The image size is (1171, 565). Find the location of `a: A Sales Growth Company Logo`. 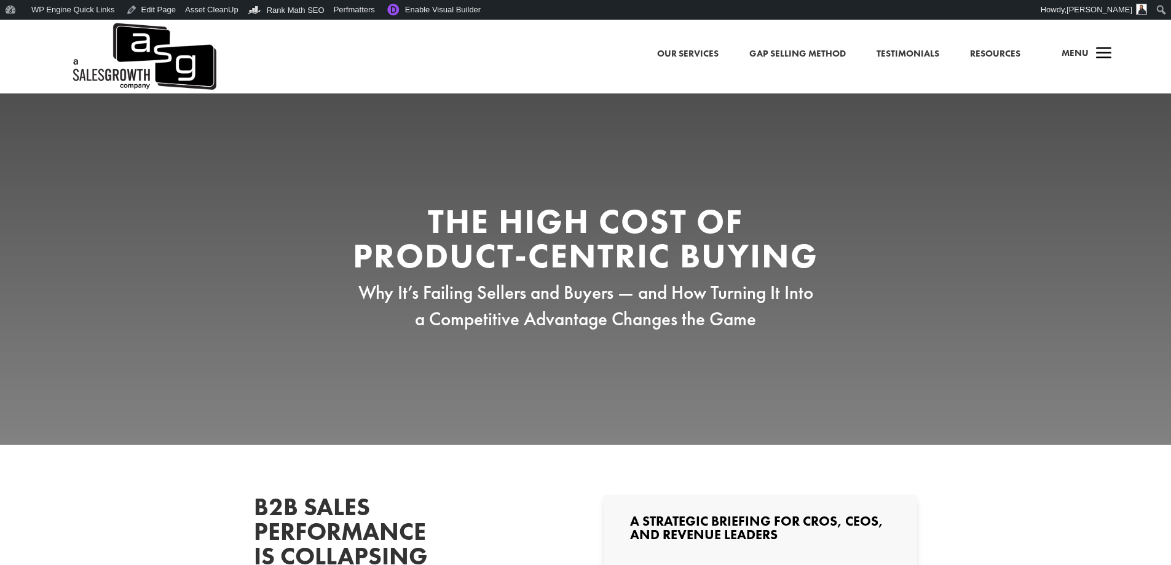

a: A Sales Growth Company Logo is located at coordinates (143, 57).